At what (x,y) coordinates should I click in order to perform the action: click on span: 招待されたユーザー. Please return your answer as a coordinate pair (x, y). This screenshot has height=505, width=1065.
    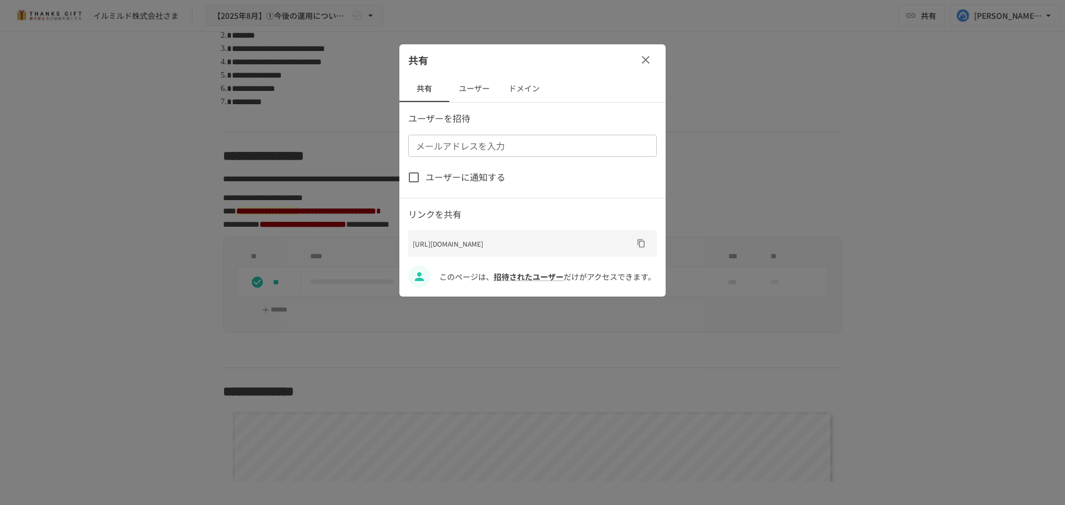
    Looking at the image, I should click on (529, 277).